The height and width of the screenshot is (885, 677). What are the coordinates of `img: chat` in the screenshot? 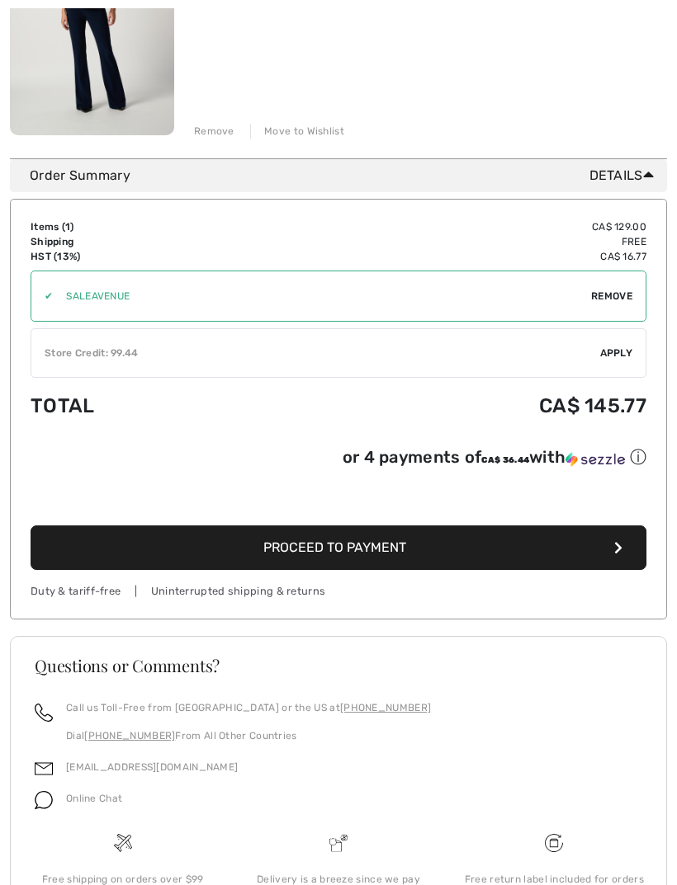 It's located at (44, 800).